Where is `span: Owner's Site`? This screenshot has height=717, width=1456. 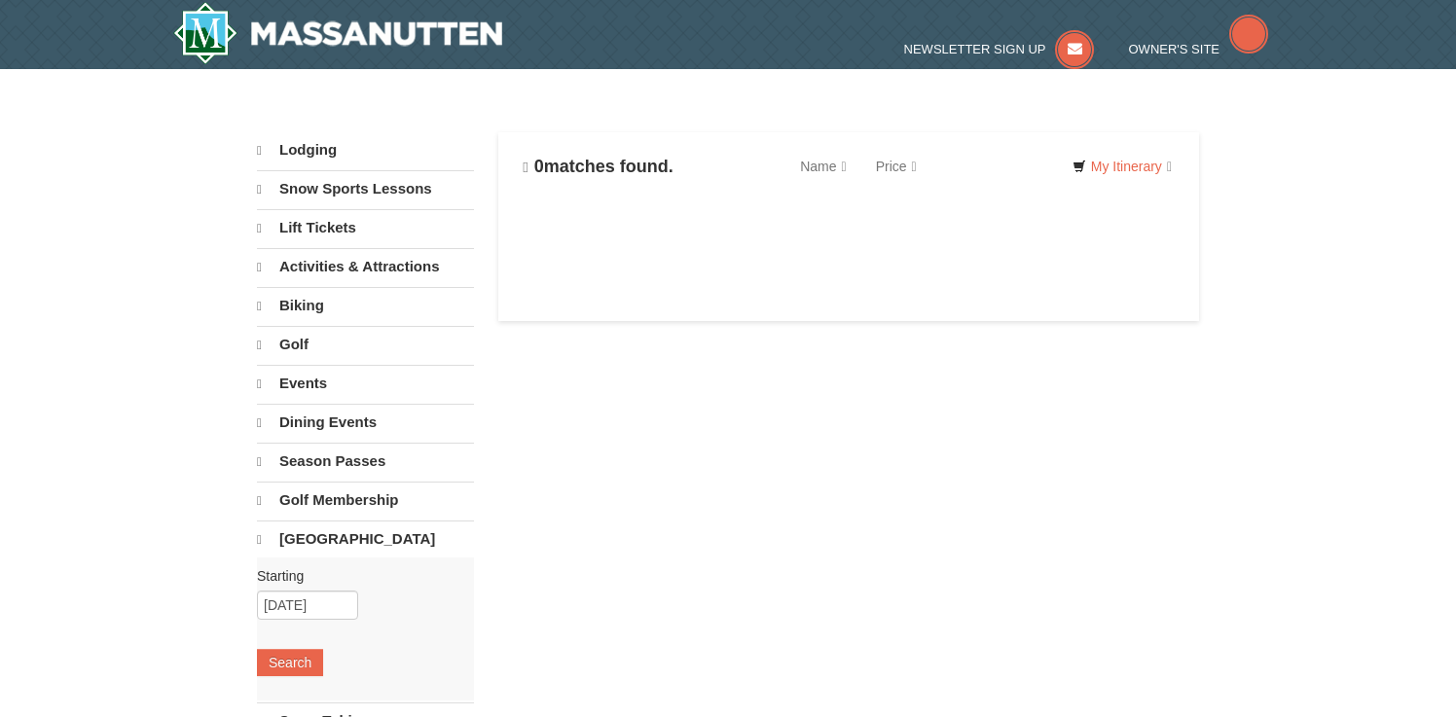
span: Owner's Site is located at coordinates (1175, 49).